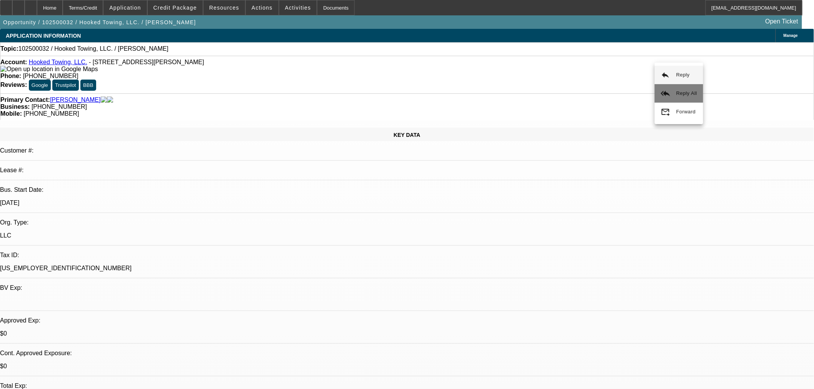  I want to click on button: Credit Package, so click(175, 8).